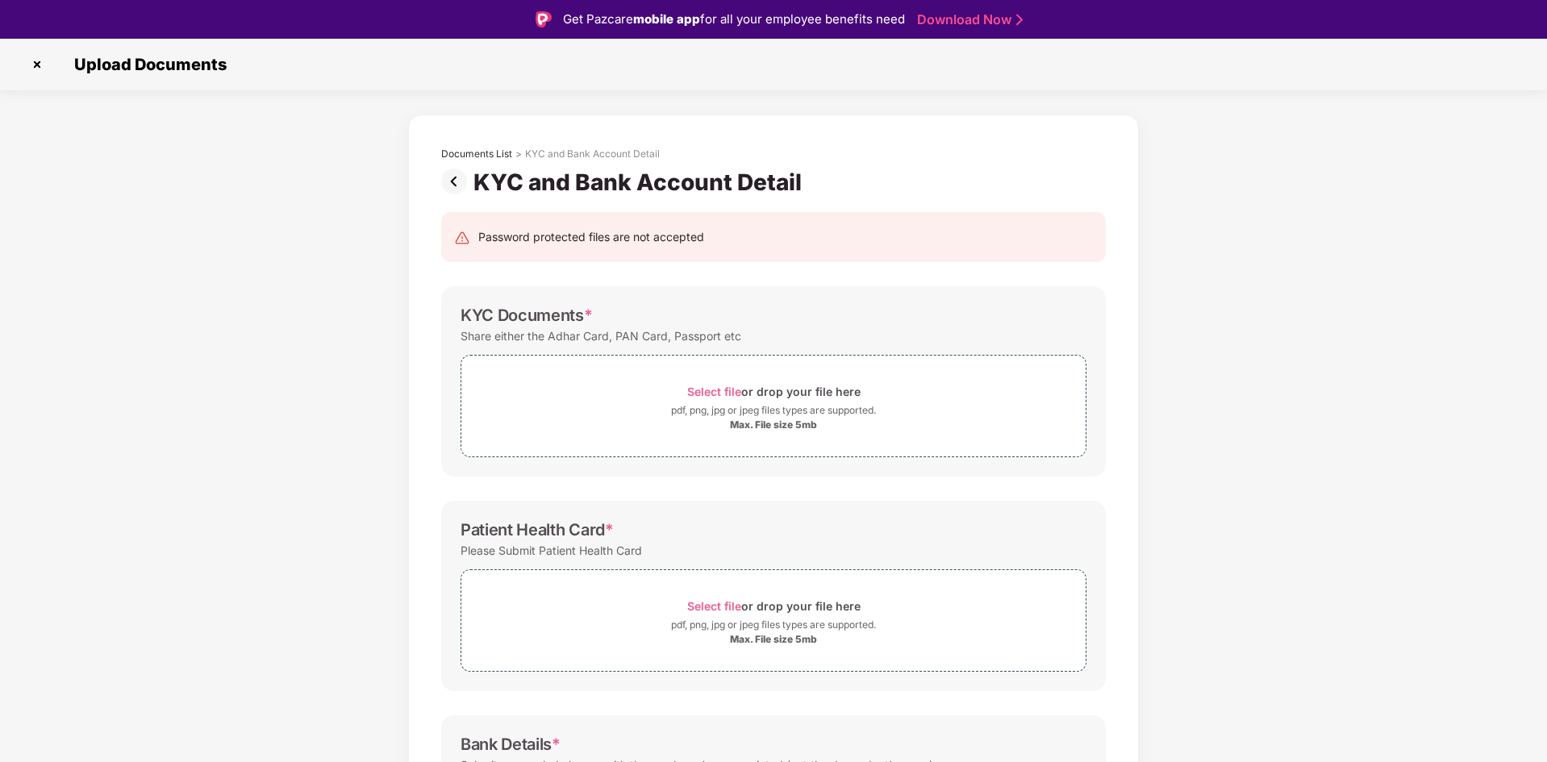 The width and height of the screenshot is (1547, 762). What do you see at coordinates (510, 744) in the screenshot?
I see `div: Bank Details` at bounding box center [510, 744].